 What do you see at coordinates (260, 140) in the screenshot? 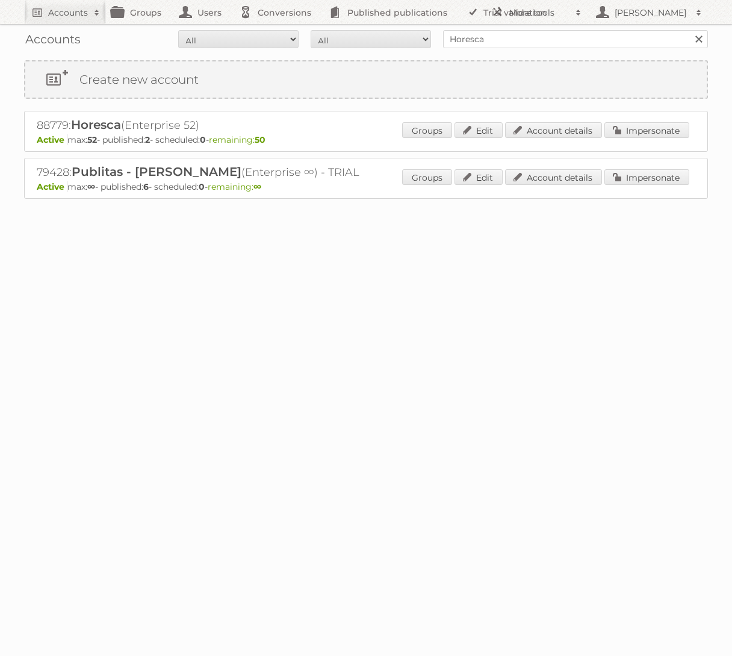
I see `strong: 50` at bounding box center [260, 140].